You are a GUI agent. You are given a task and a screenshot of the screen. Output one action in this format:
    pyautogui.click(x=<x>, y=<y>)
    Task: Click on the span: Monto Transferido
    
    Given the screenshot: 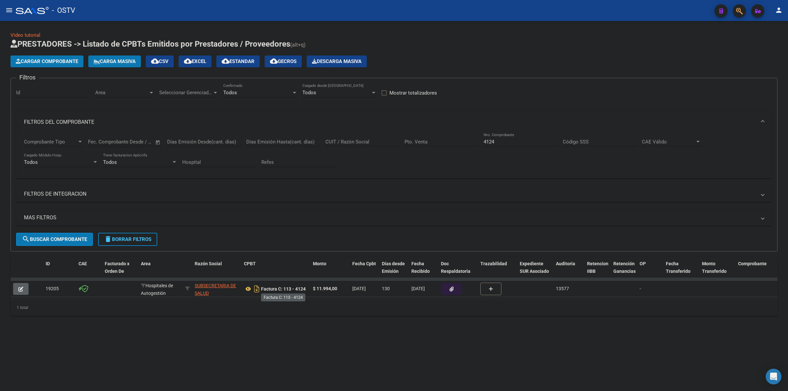 What is the action you would take?
    pyautogui.click(x=714, y=267)
    